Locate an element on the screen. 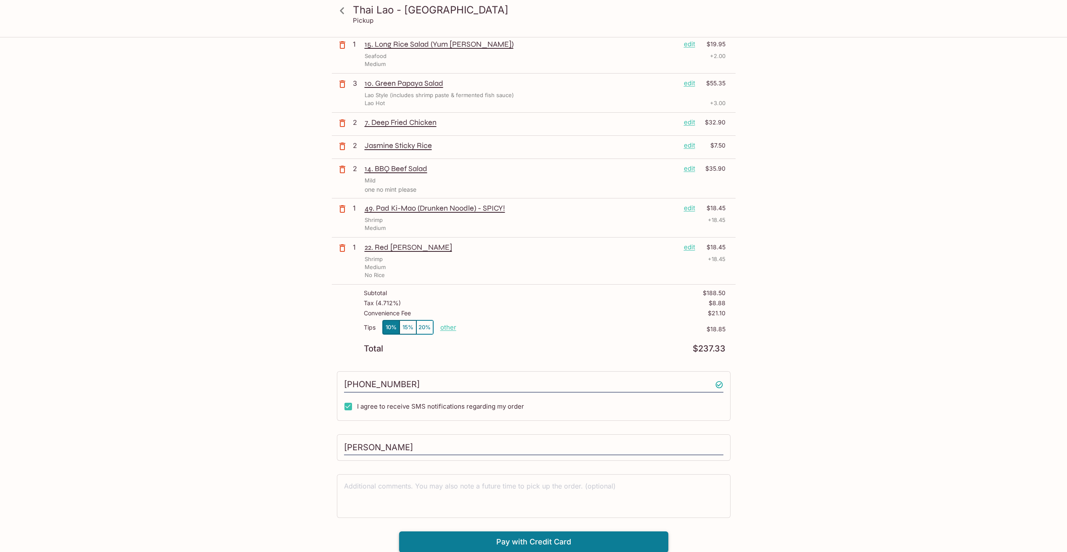 The image size is (1067, 552). button: 10% is located at coordinates (391, 327).